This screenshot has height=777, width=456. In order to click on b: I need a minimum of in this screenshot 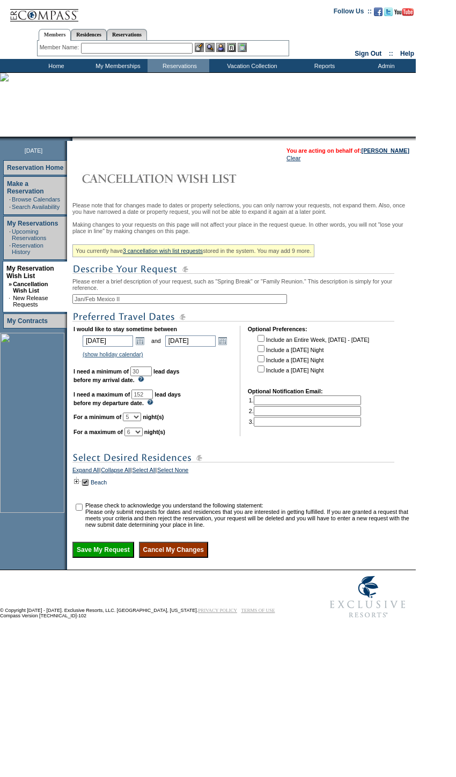, I will do `click(101, 371)`.